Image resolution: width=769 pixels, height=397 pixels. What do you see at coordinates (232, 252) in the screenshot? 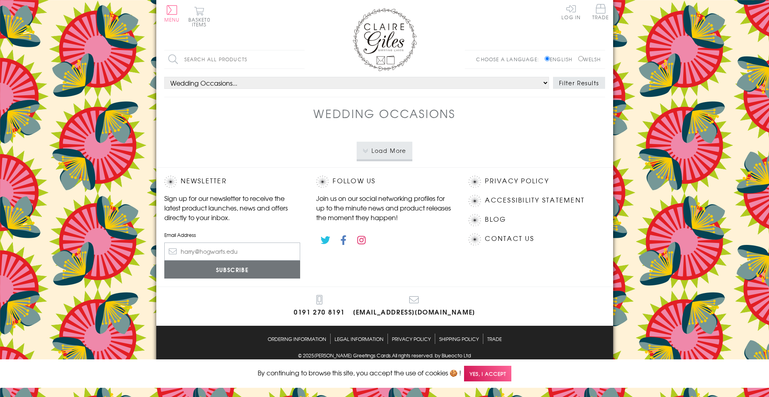
I see `input: harry@hogwarts.edu` at bounding box center [232, 252].